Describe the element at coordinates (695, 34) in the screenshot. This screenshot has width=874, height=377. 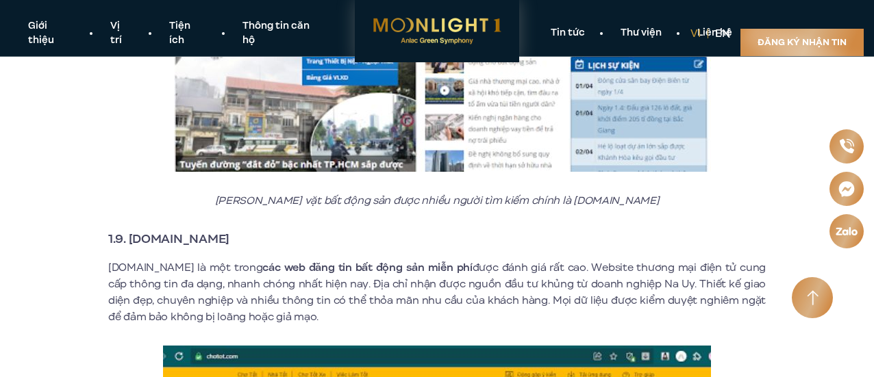
I see `a: vi` at that location.